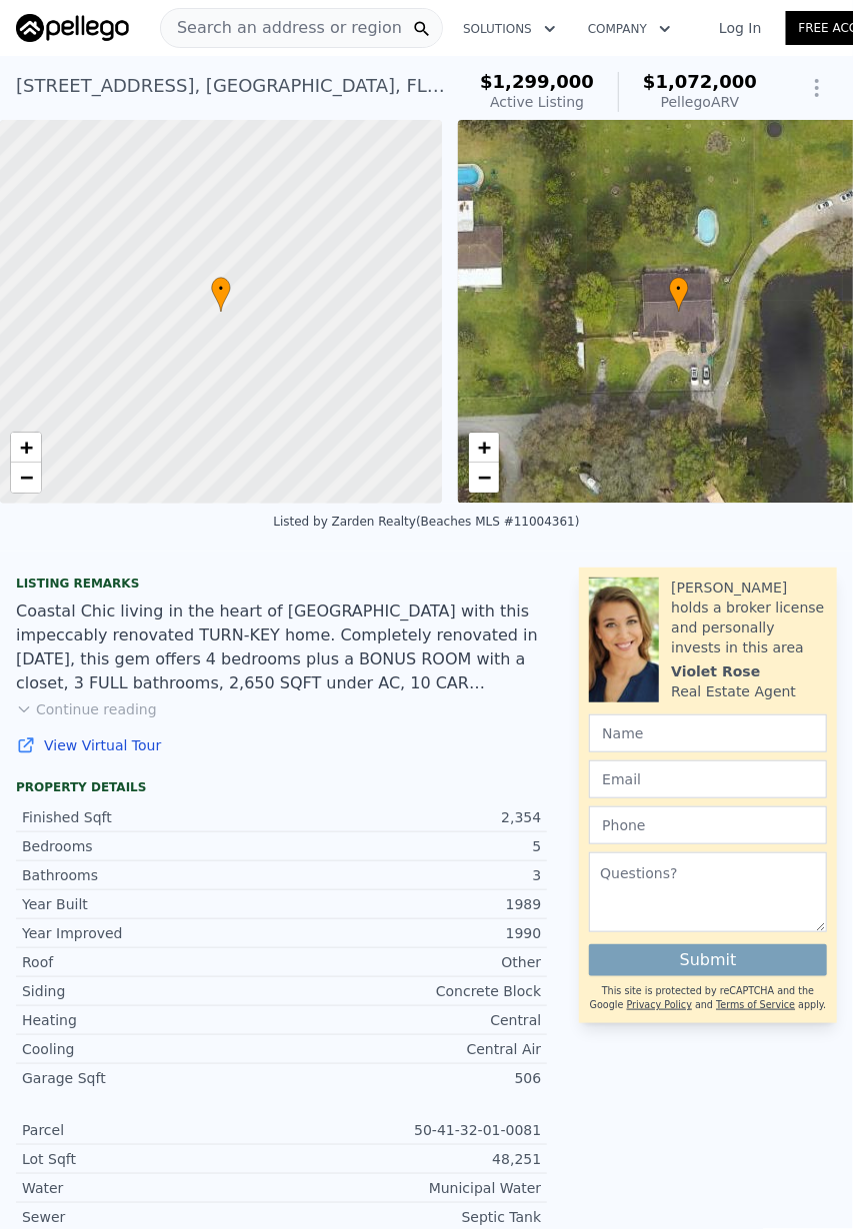 Image resolution: width=853 pixels, height=1229 pixels. What do you see at coordinates (412, 962) in the screenshot?
I see `div: Other` at bounding box center [412, 962].